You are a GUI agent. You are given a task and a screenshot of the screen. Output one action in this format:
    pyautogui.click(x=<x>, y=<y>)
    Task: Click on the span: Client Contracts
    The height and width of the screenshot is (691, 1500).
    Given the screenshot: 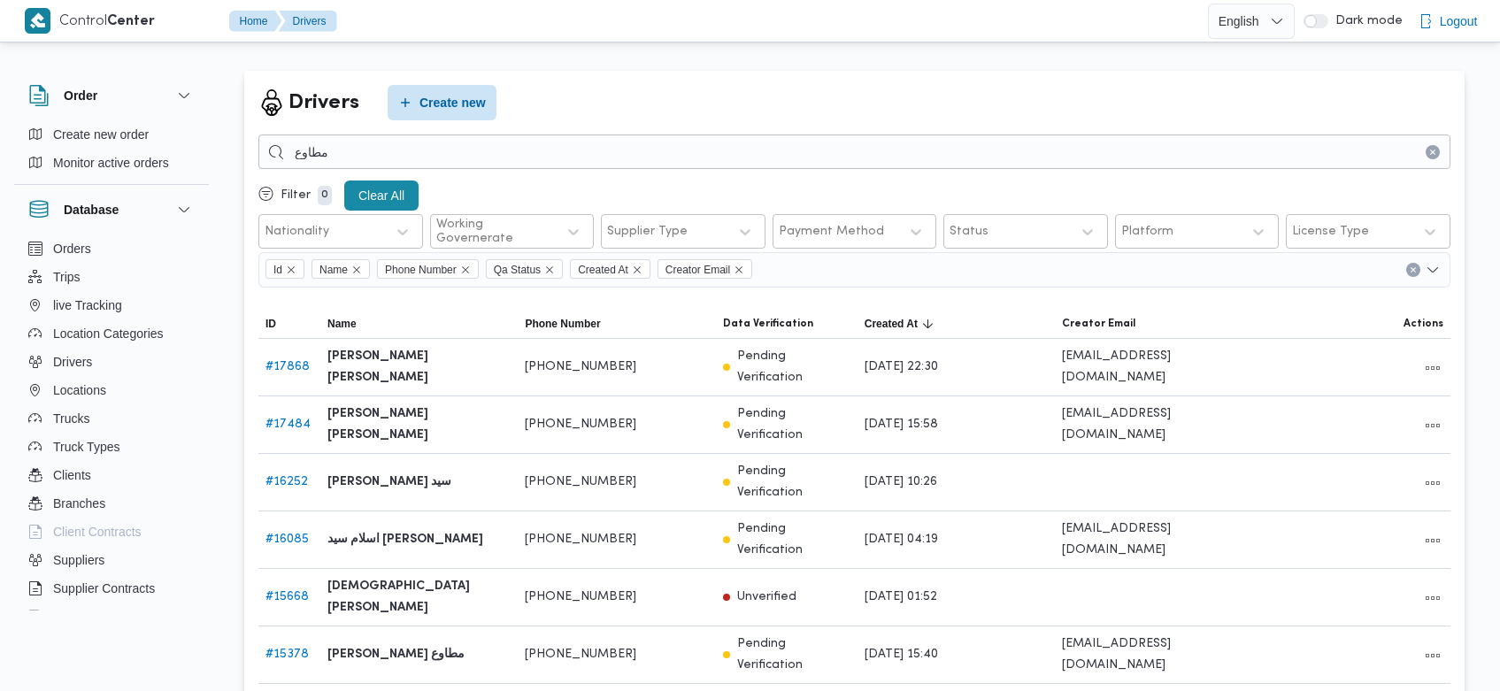 What is the action you would take?
    pyautogui.click(x=97, y=532)
    